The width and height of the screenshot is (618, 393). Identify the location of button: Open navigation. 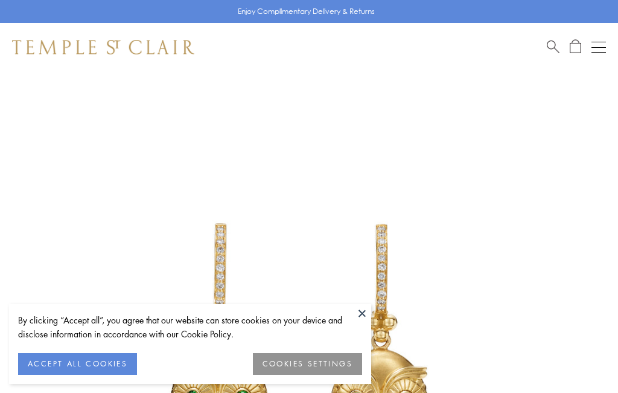
(599, 47).